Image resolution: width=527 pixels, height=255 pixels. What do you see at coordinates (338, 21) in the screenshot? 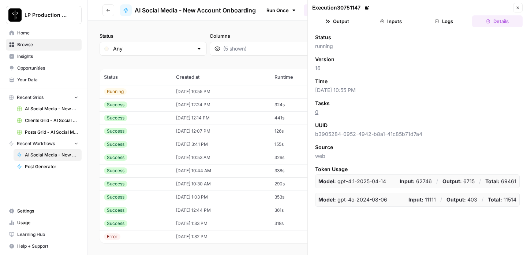
I see `button: Output` at bounding box center [338, 21].